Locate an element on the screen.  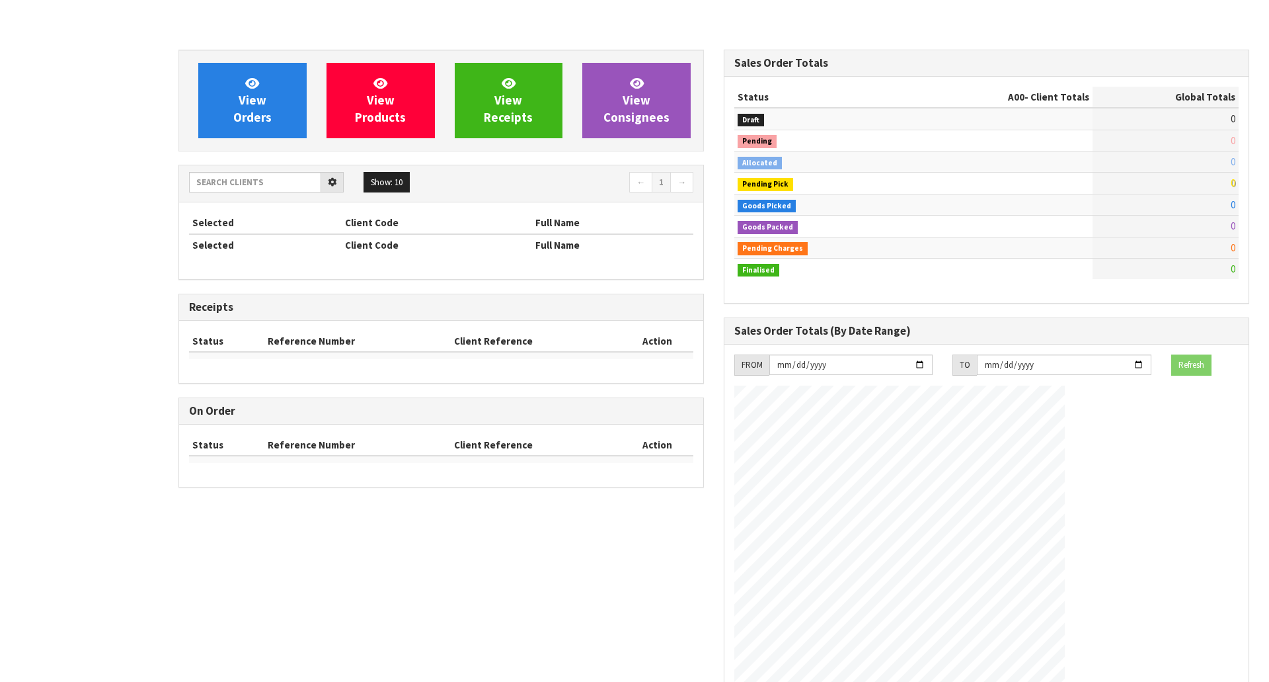
nav: Page navigation is located at coordinates (572, 183).